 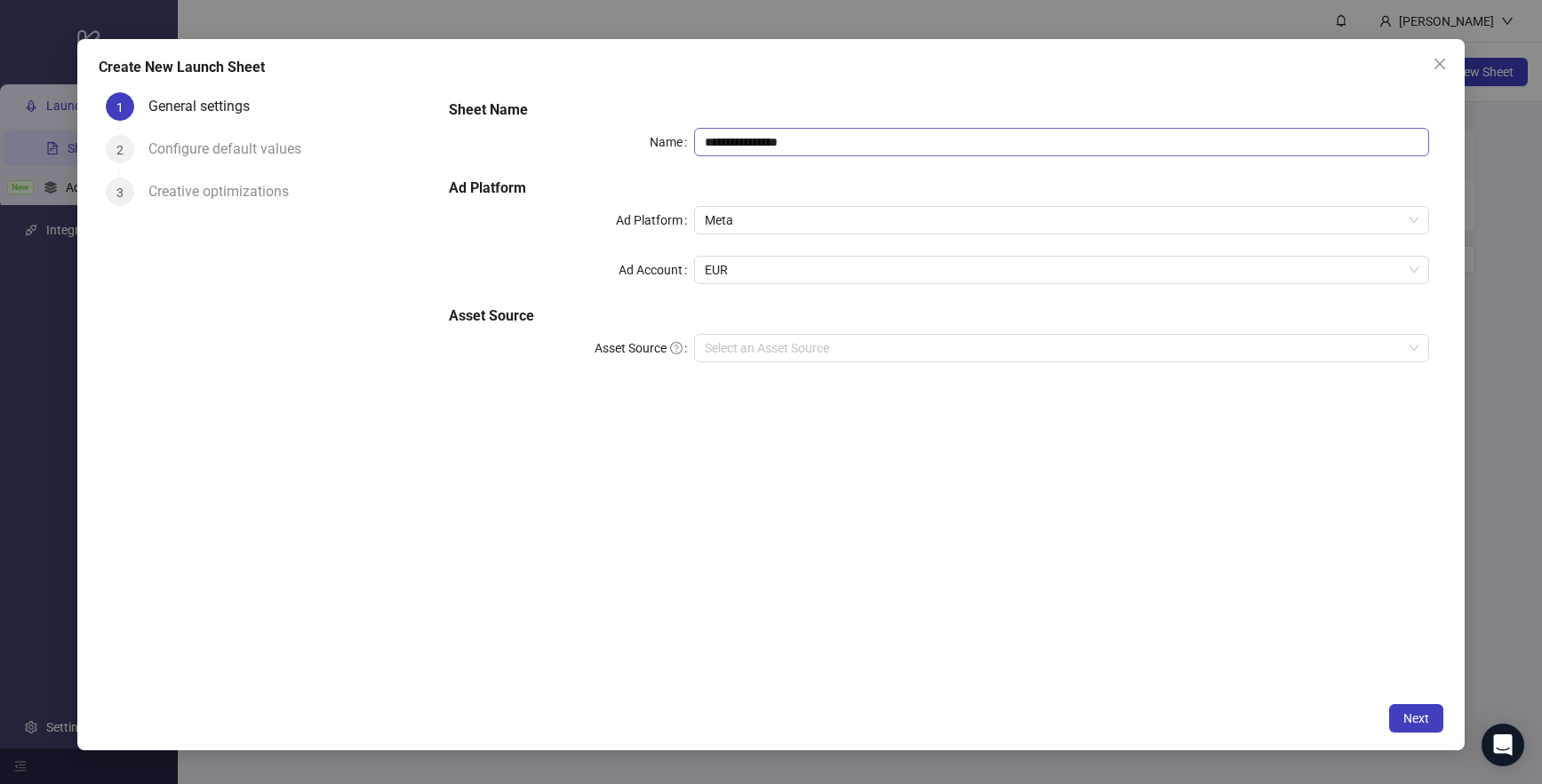 I want to click on div: General settings, so click(x=206, y=107).